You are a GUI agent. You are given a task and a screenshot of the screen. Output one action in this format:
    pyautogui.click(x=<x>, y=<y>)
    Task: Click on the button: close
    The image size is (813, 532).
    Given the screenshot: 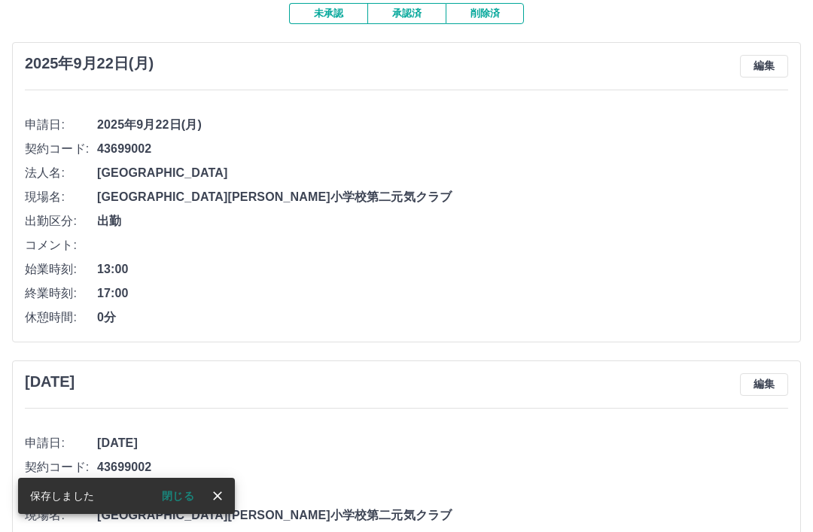 What is the action you would take?
    pyautogui.click(x=217, y=496)
    